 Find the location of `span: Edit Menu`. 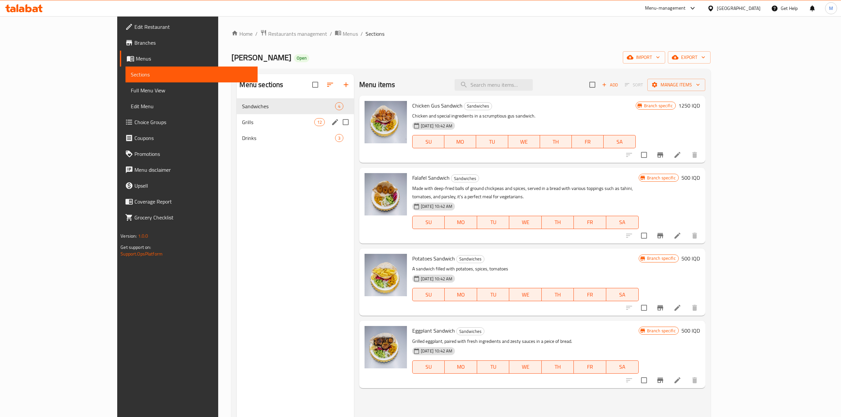

span: Edit Menu is located at coordinates (191, 106).